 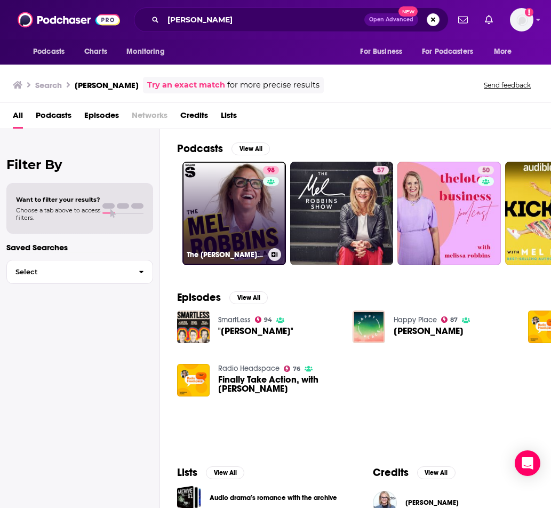 What do you see at coordinates (293, 369) in the screenshot?
I see `a: 76` at bounding box center [293, 369].